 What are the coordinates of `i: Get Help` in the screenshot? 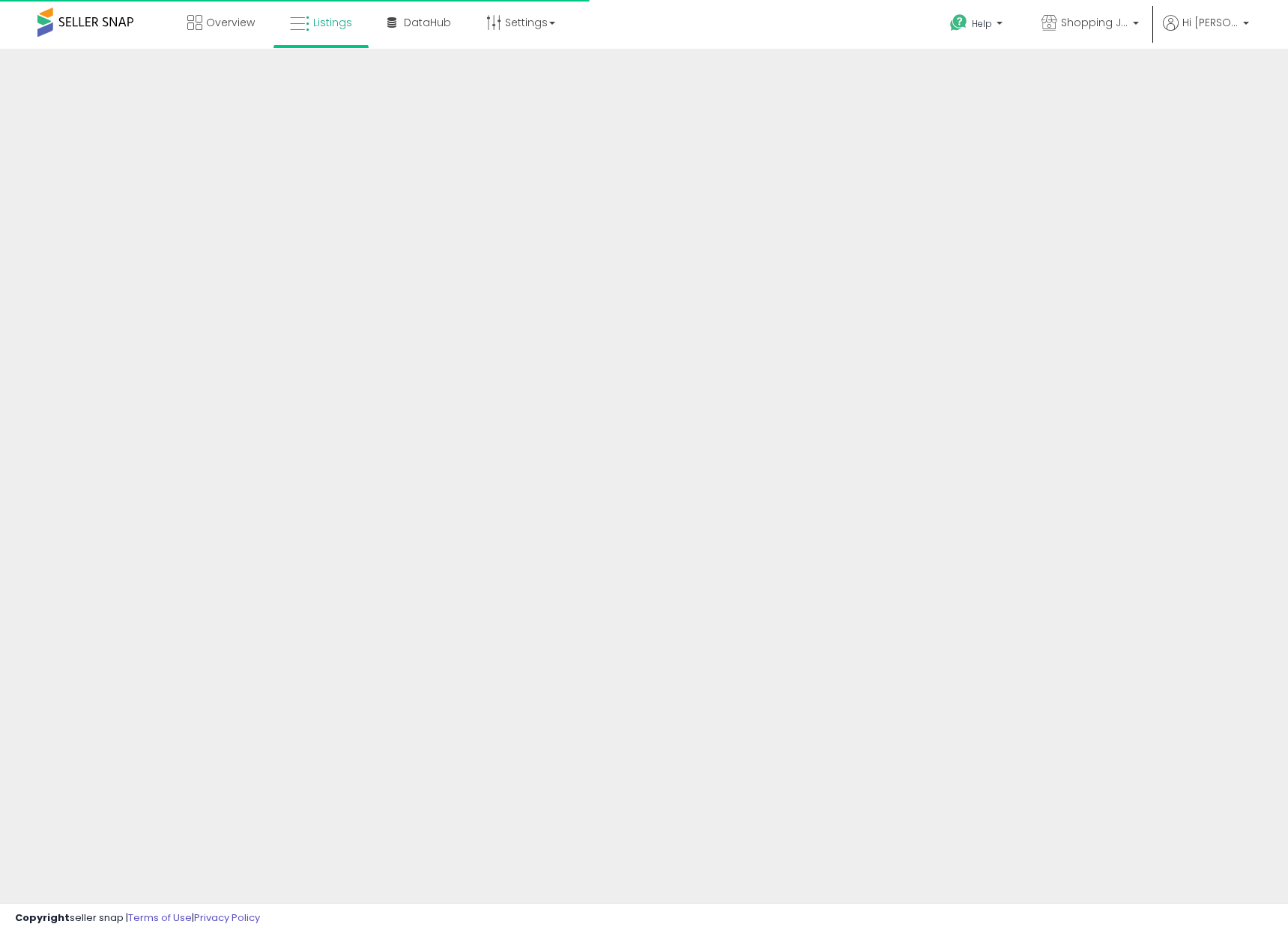 It's located at (958, 23).